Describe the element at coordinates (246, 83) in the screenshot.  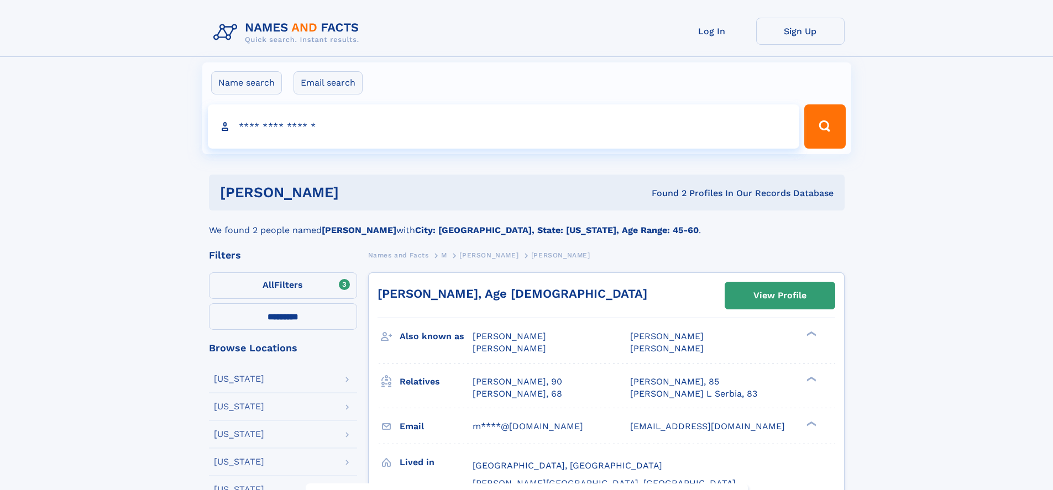
I see `label: Name search` at that location.